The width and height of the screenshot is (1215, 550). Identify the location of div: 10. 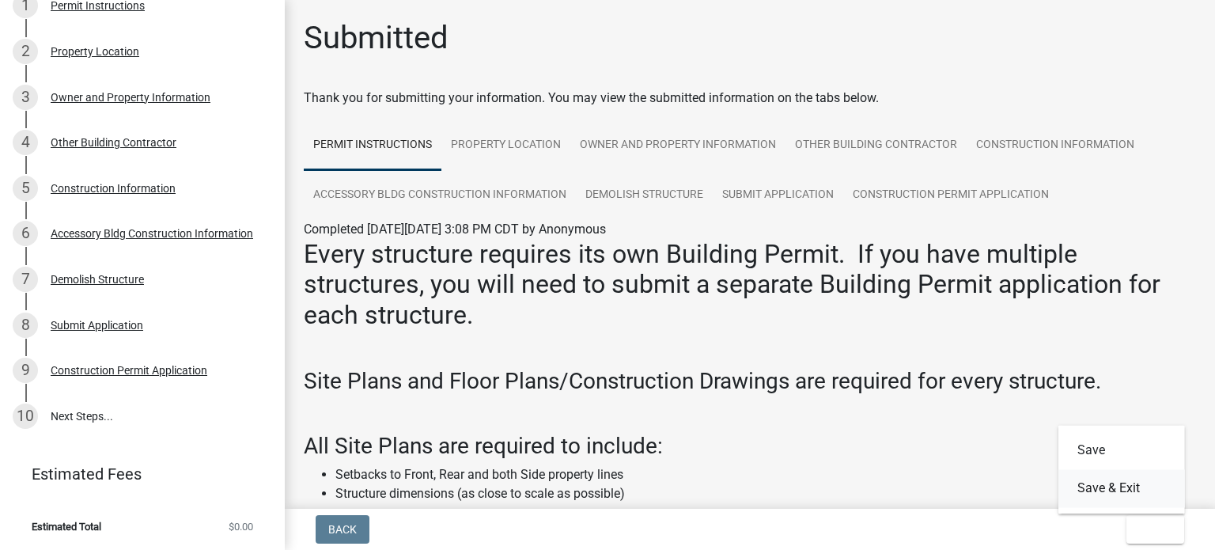
(25, 416).